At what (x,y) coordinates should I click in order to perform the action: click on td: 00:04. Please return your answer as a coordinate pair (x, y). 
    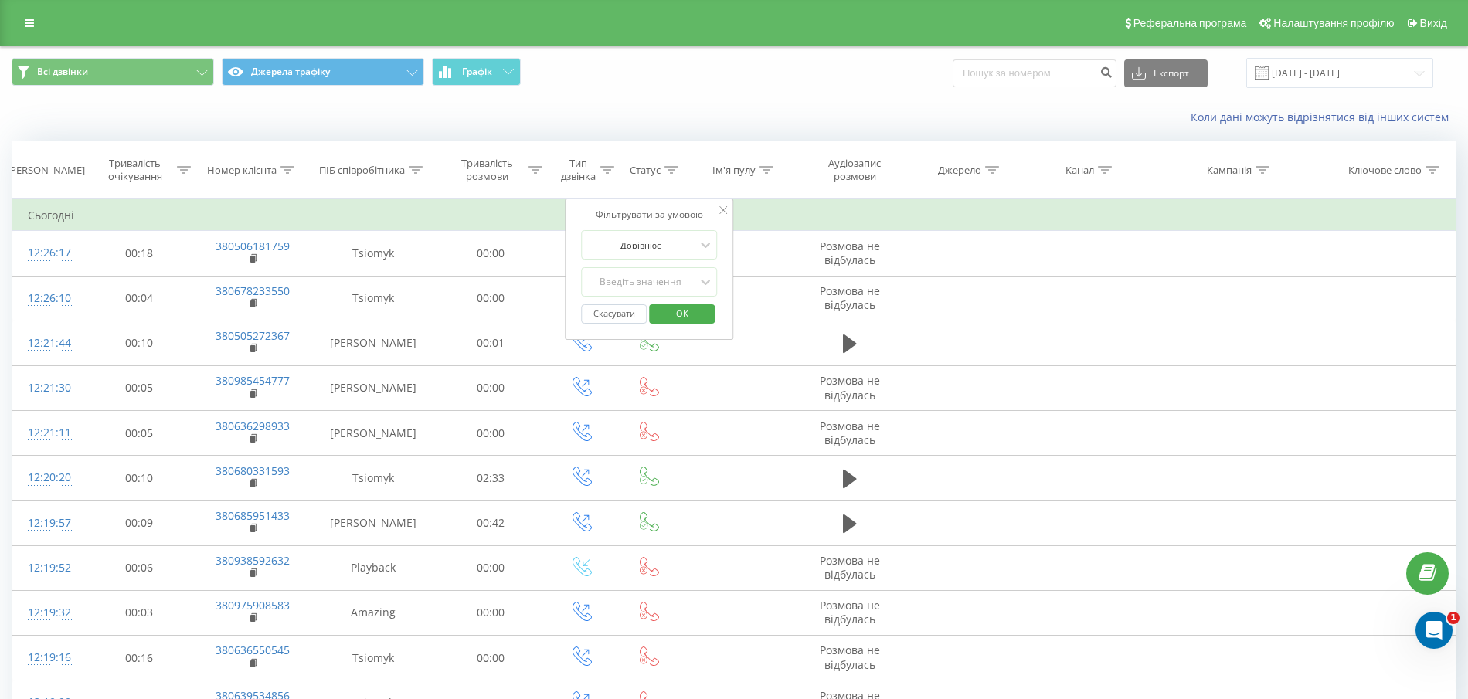
    Looking at the image, I should click on (139, 298).